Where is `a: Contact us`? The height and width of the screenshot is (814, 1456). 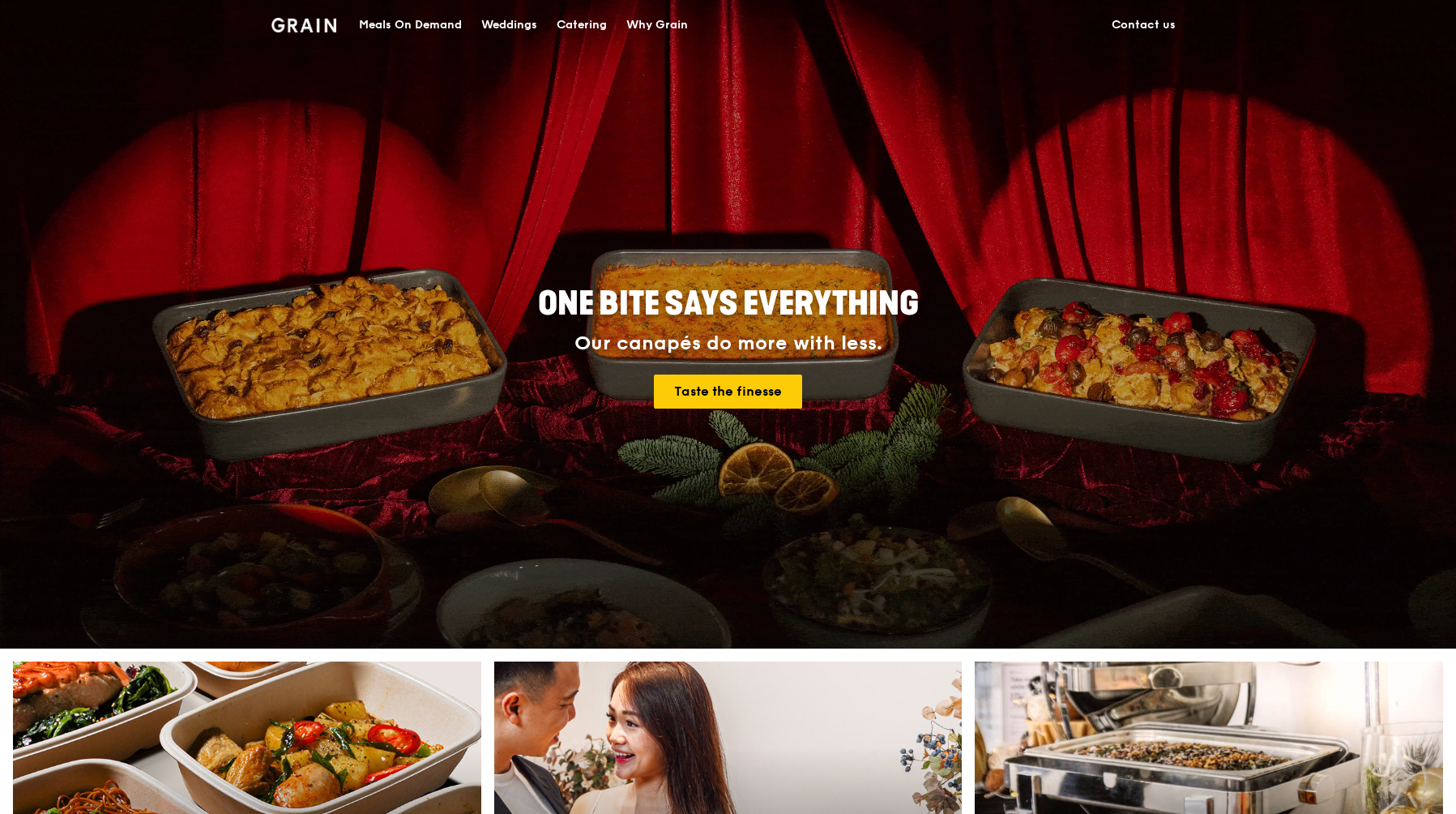 a: Contact us is located at coordinates (1143, 25).